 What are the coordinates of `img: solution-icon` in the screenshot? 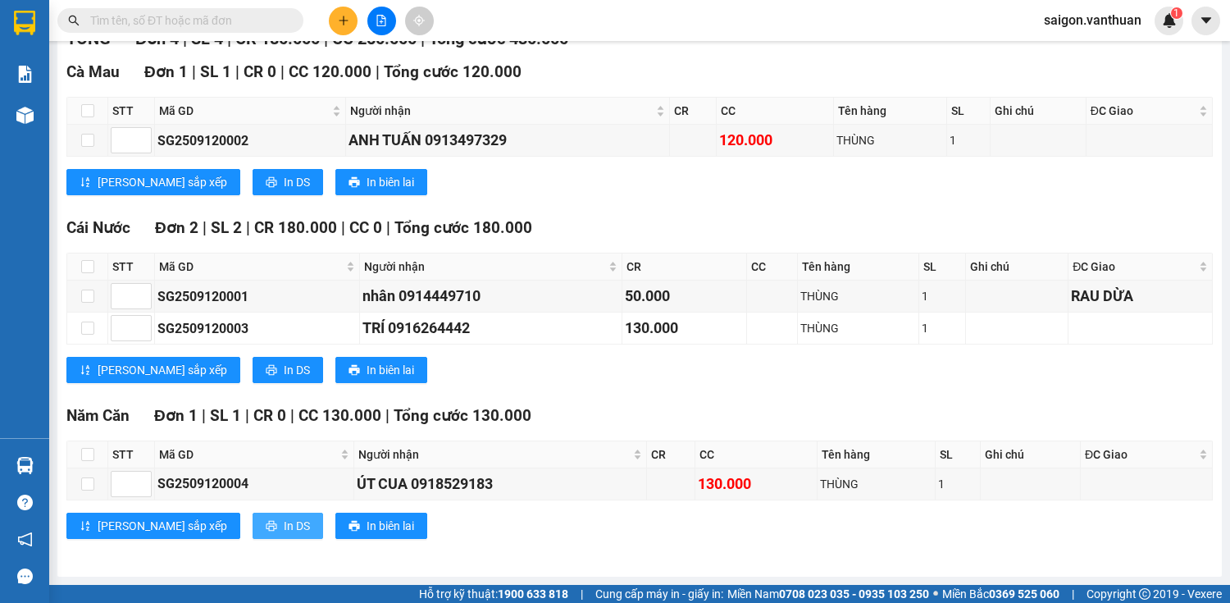 It's located at (25, 74).